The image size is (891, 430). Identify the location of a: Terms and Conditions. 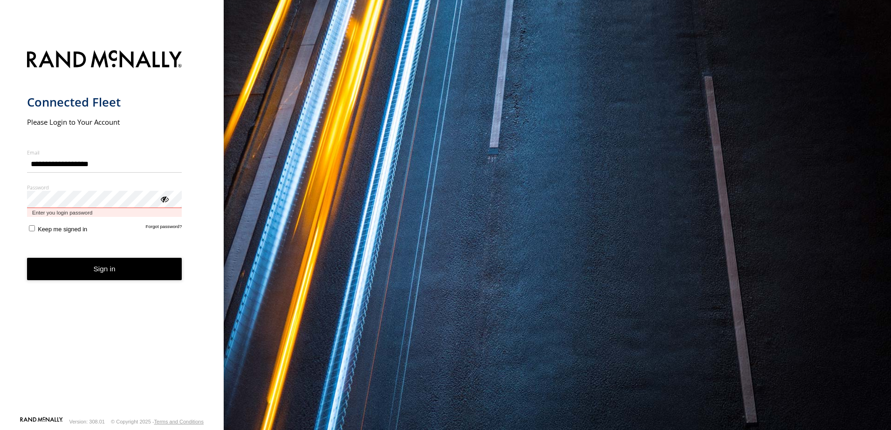
(179, 422).